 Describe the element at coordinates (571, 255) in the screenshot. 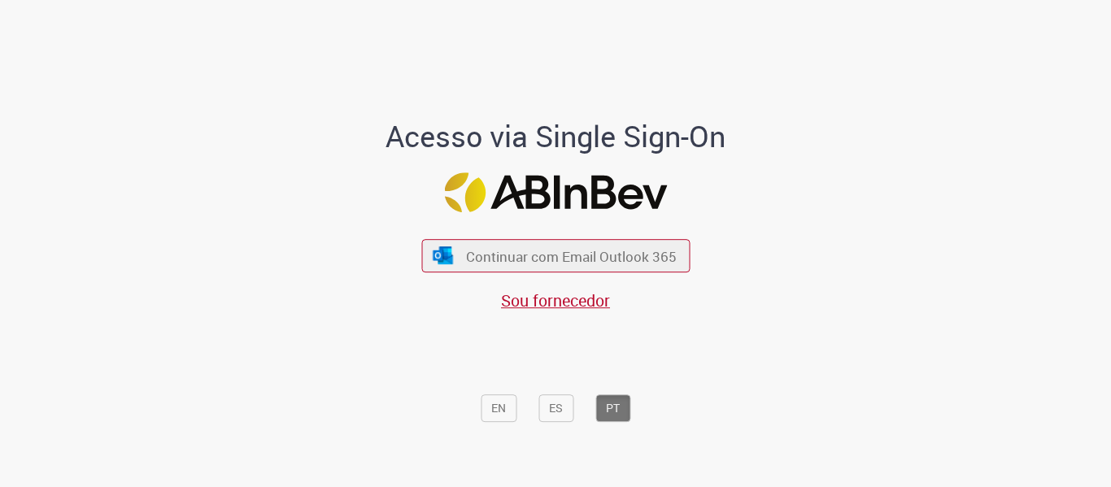

I see `span: Continuar com Email Outlook 365` at that location.